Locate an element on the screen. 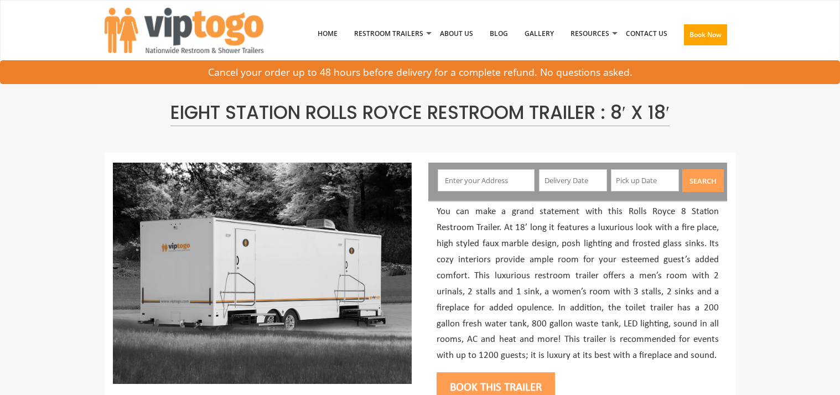  a: Resources is located at coordinates (590, 34).